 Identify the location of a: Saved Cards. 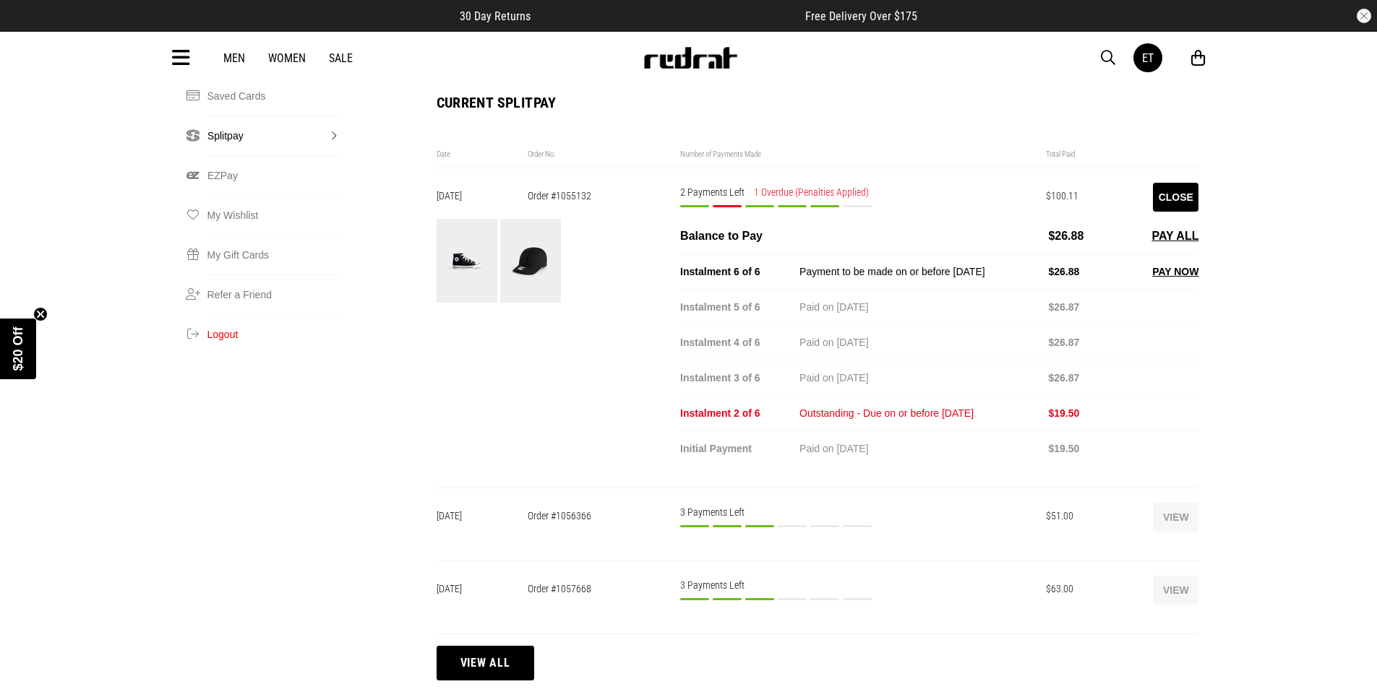
(275, 95).